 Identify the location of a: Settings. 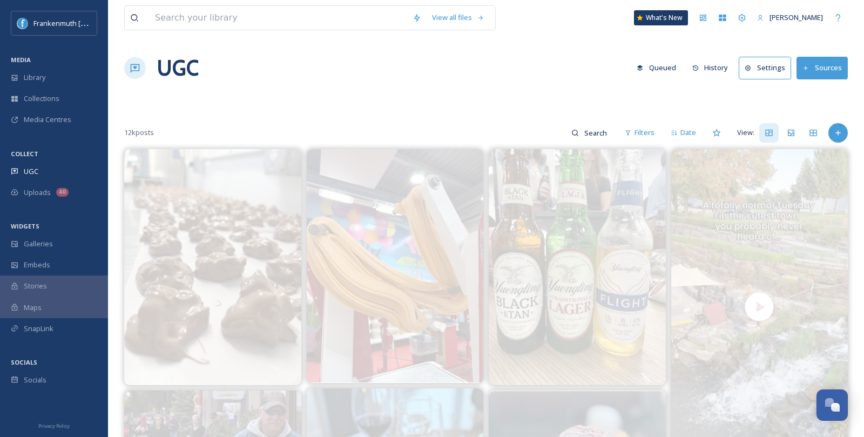
(767, 67).